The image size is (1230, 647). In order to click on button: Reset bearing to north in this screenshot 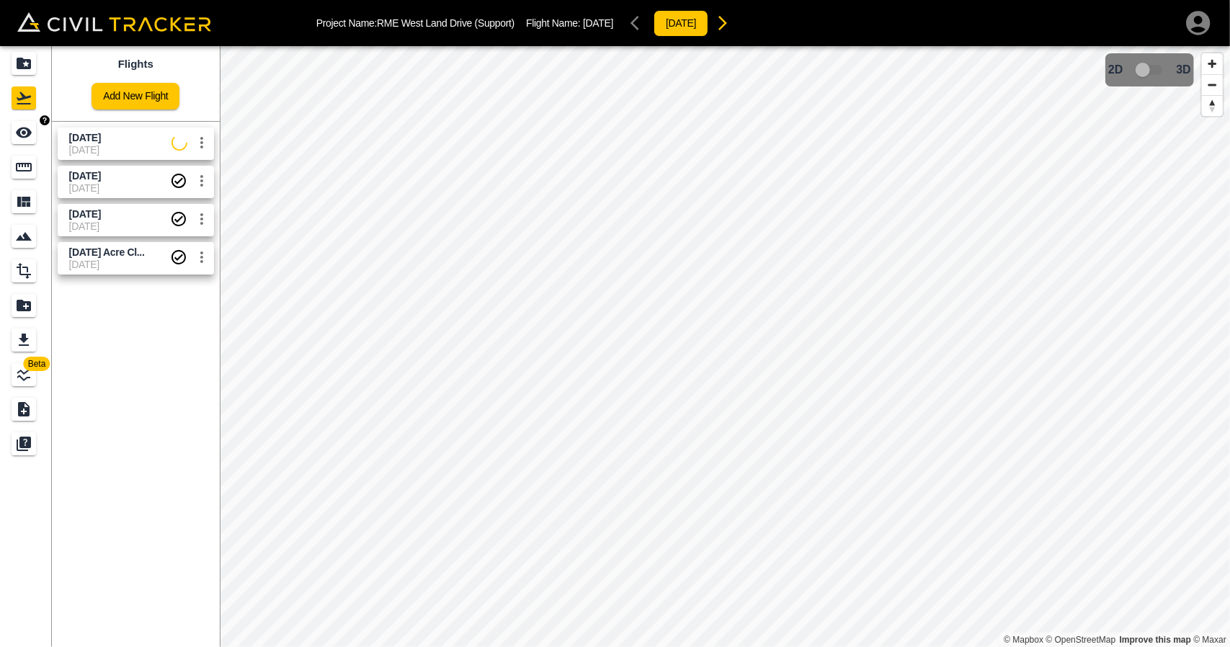, I will do `click(1212, 105)`.